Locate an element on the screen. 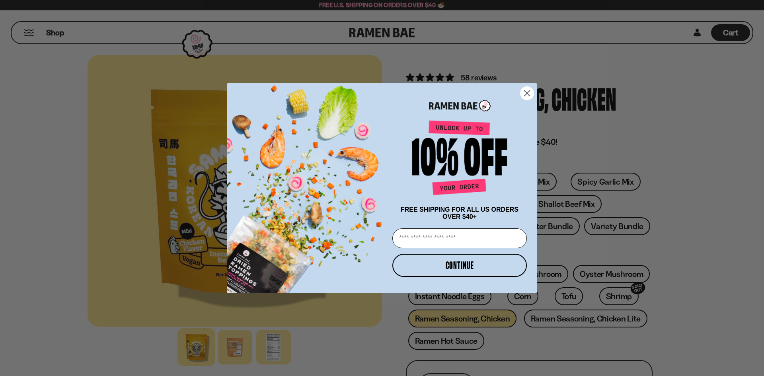 This screenshot has width=764, height=376. button: Close dialog is located at coordinates (527, 93).